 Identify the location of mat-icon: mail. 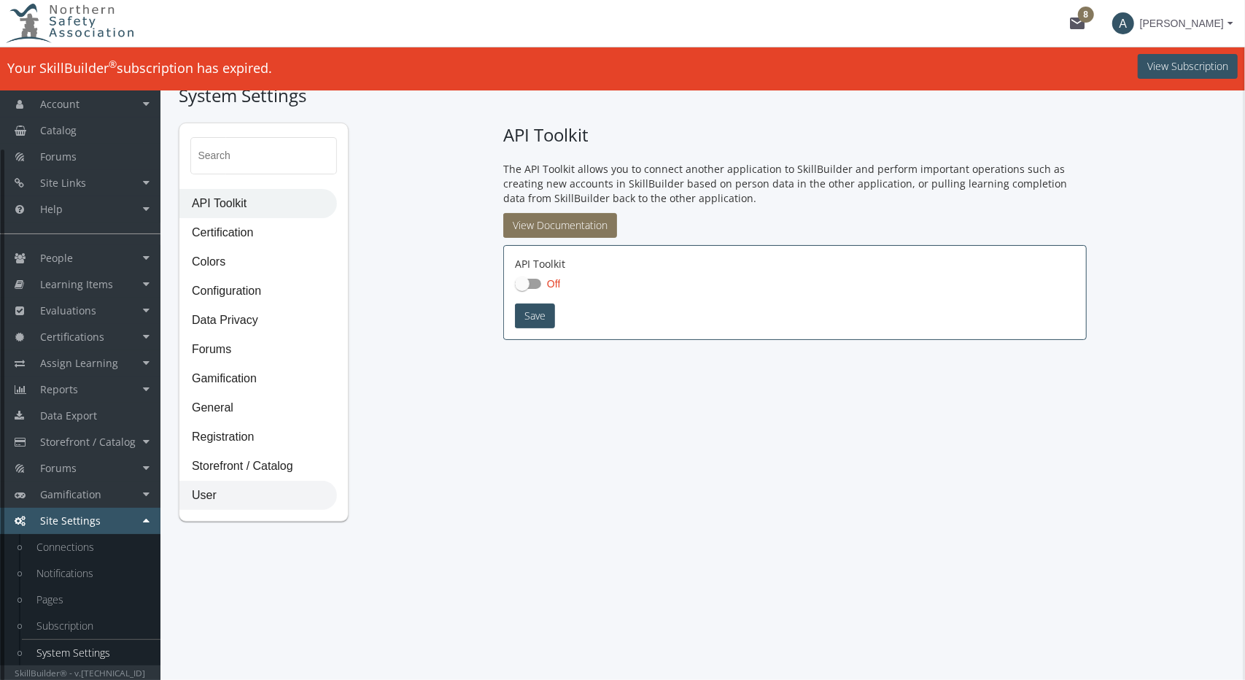
(1077, 23).